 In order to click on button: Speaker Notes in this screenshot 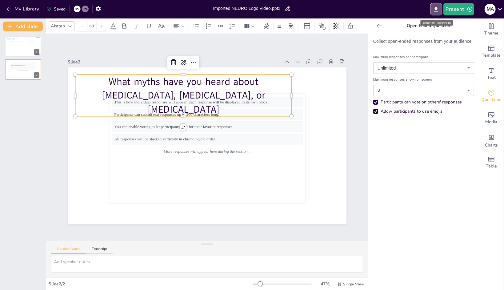, I will do `click(68, 250)`.